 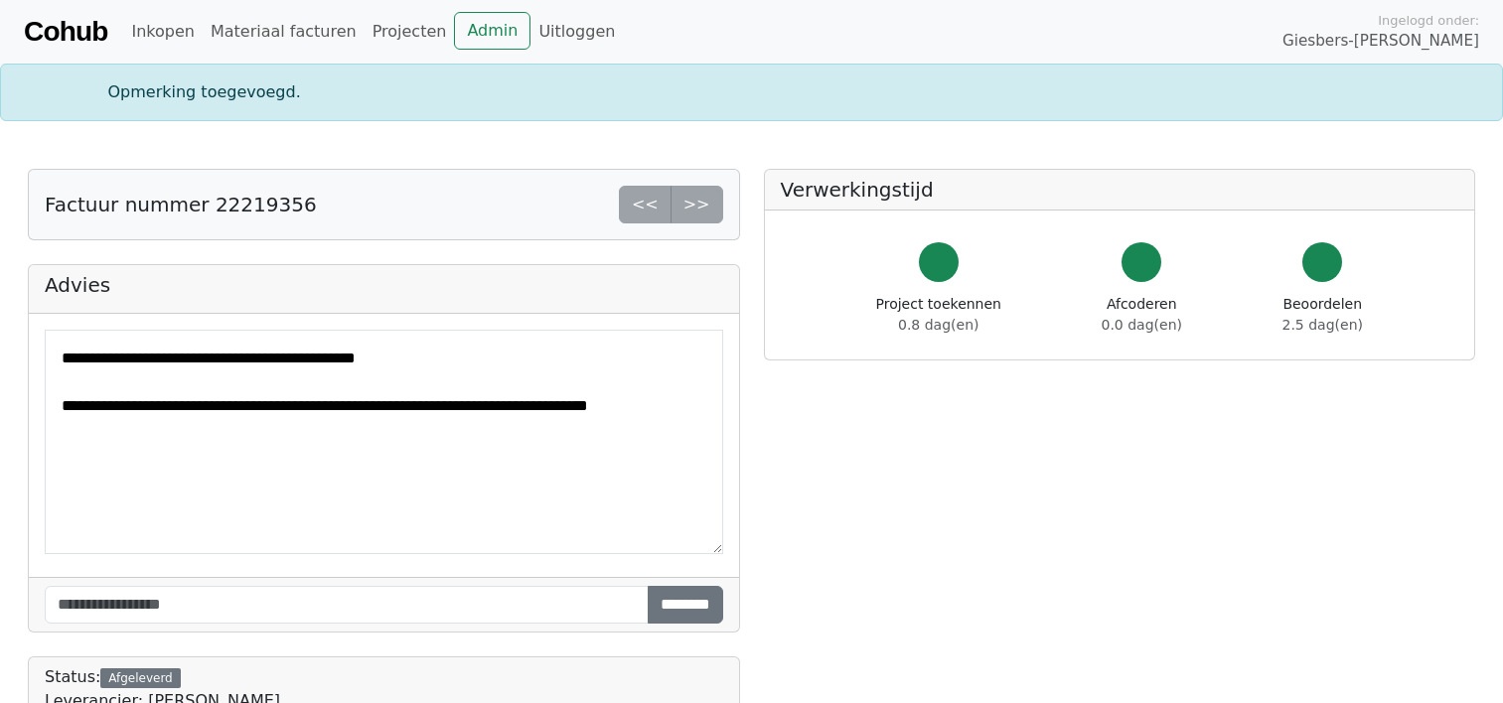 I want to click on a: Uitloggen, so click(x=576, y=32).